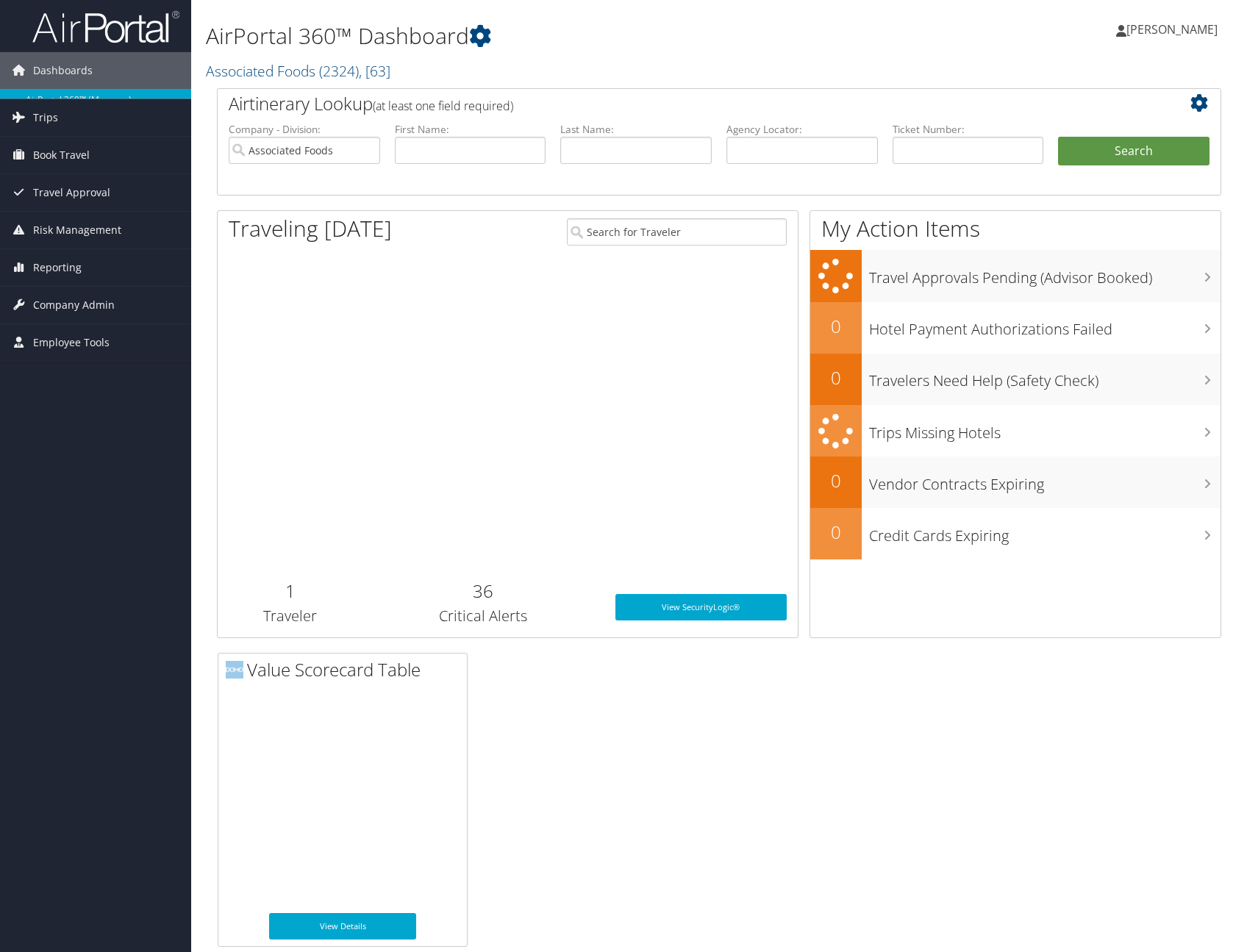  Describe the element at coordinates (1044, 532) in the screenshot. I see `h3: Credit Cards Expiring` at that location.